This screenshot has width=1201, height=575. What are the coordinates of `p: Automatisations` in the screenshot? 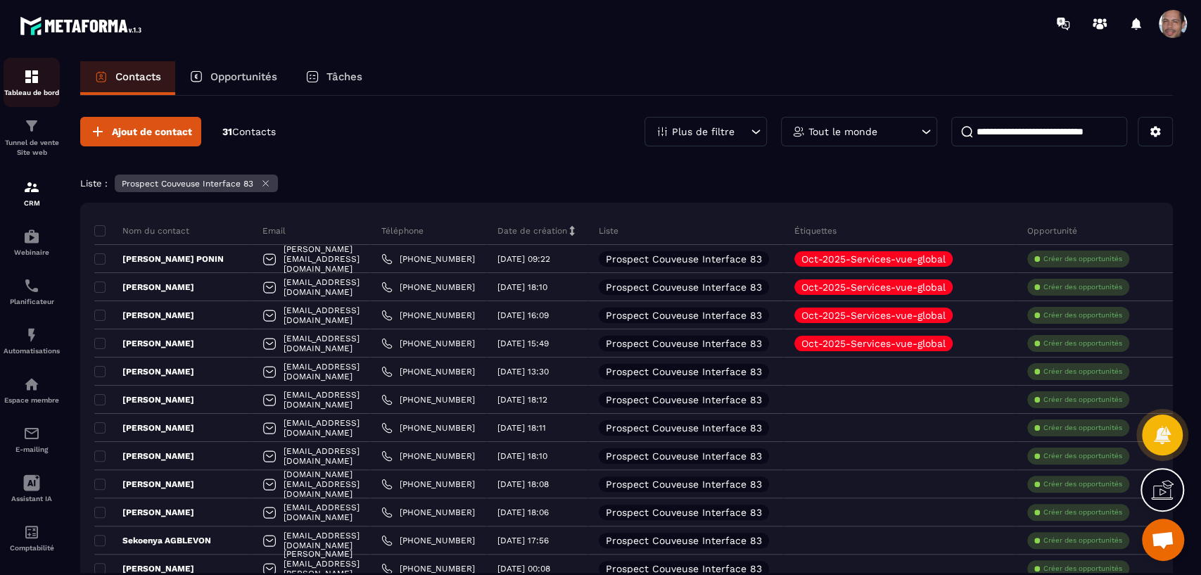 It's located at (32, 350).